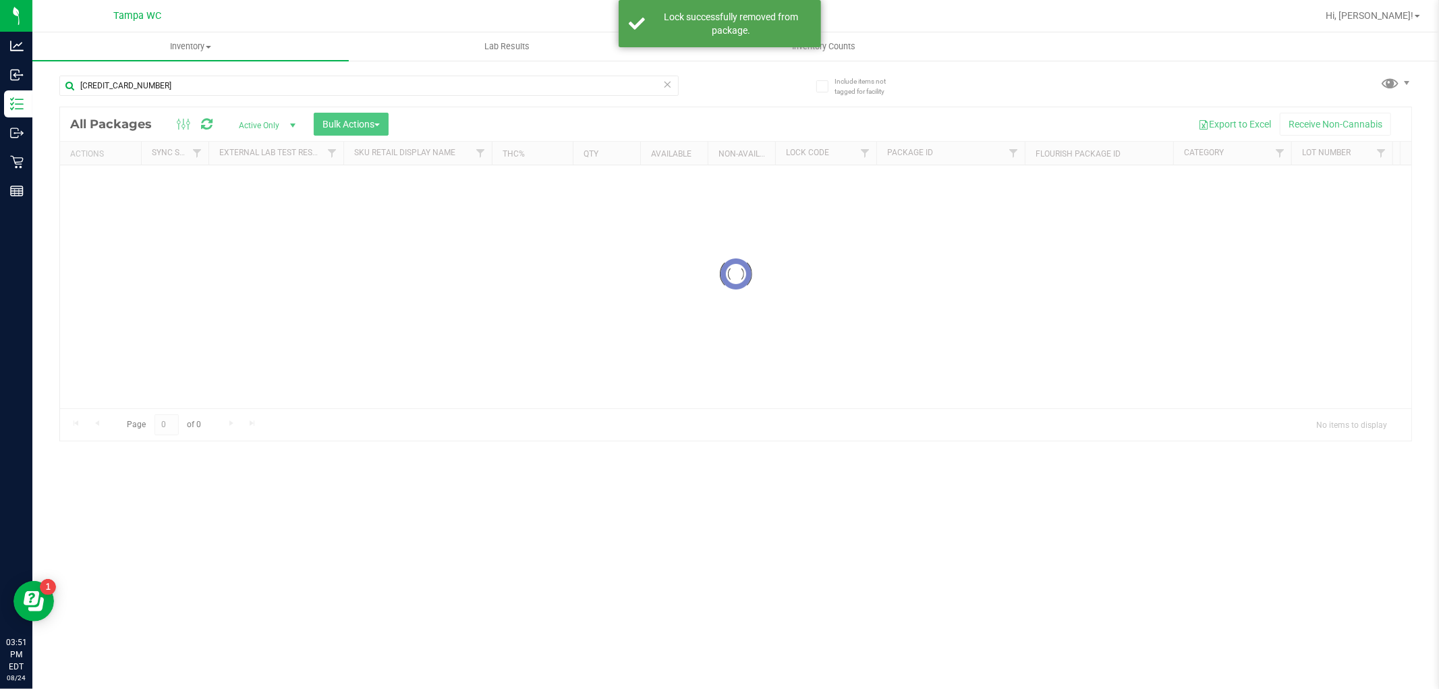 This screenshot has height=689, width=1439. Describe the element at coordinates (17, 162) in the screenshot. I see `inline-svg: Retail` at that location.